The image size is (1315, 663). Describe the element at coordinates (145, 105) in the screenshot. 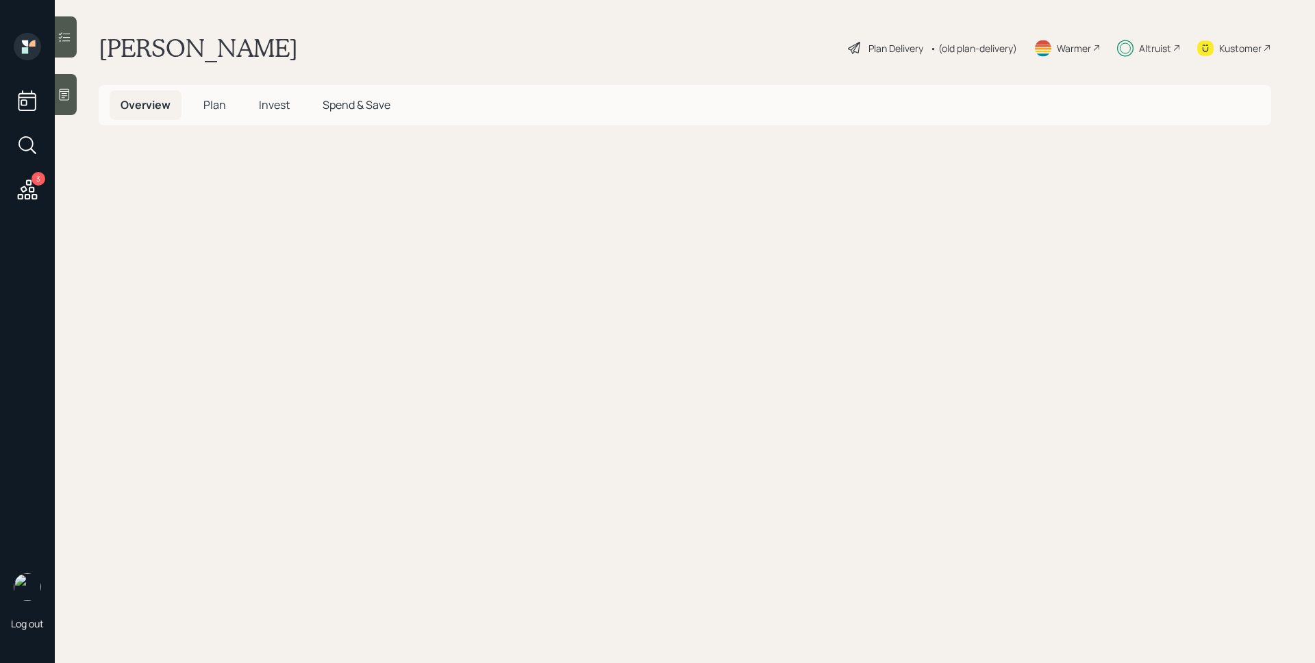

I see `span: Overview` at that location.